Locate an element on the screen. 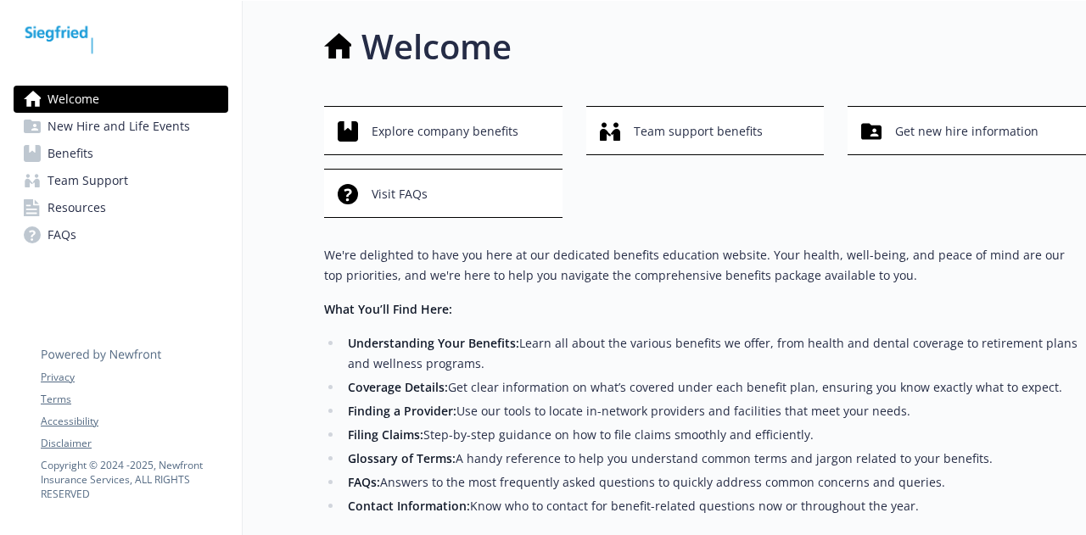 This screenshot has height=535, width=1086. span: Get new hire information is located at coordinates (966, 131).